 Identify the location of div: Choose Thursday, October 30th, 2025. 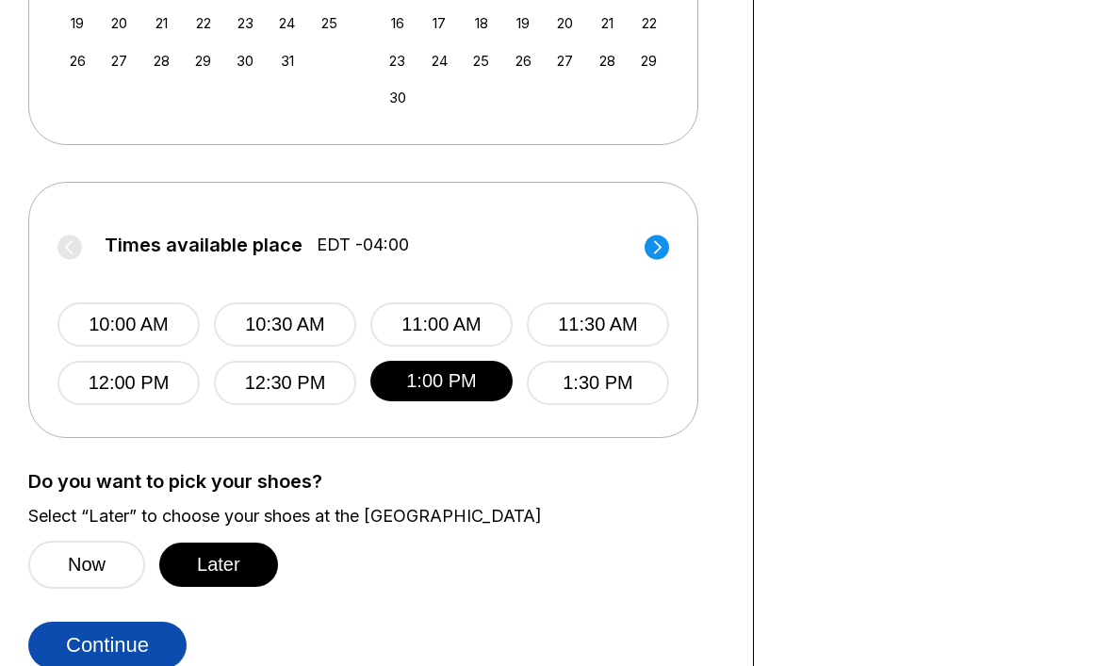
(245, 60).